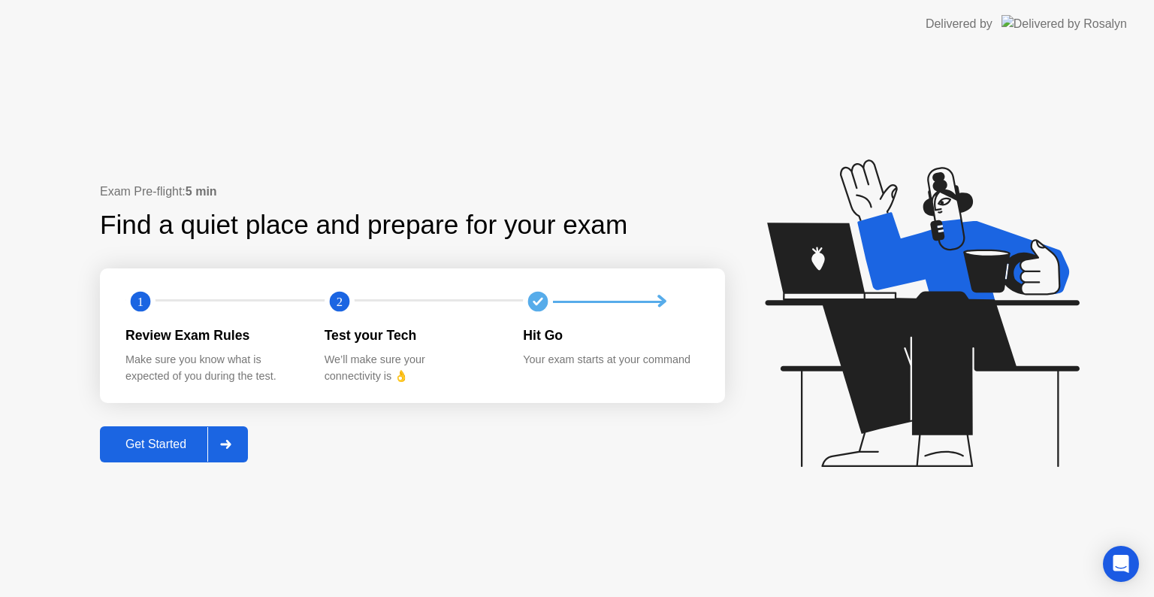 This screenshot has height=597, width=1154. Describe the element at coordinates (413, 192) in the screenshot. I see `div: Exam Pre-flight:` at that location.